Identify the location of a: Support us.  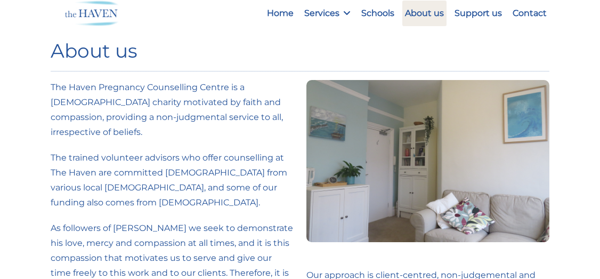
(478, 13).